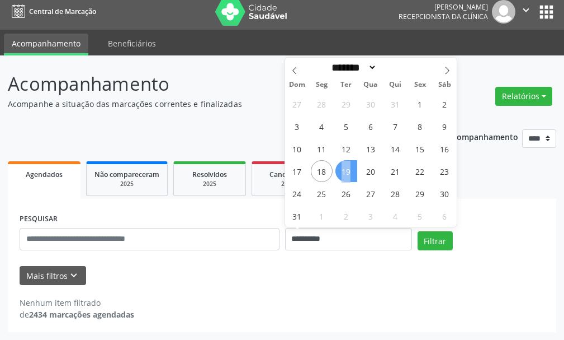 The image size is (564, 340). I want to click on label: PESQUISAR, so click(39, 219).